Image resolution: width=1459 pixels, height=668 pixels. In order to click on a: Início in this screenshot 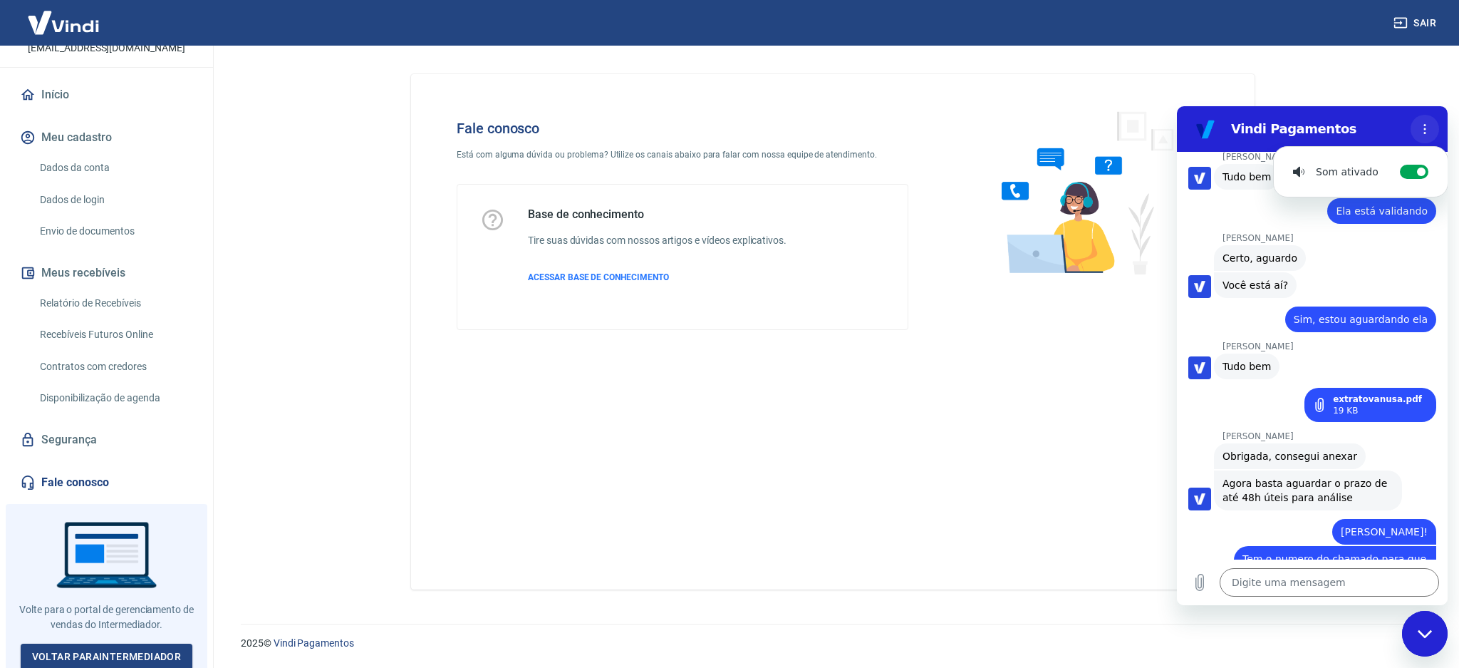, I will do `click(106, 95)`.